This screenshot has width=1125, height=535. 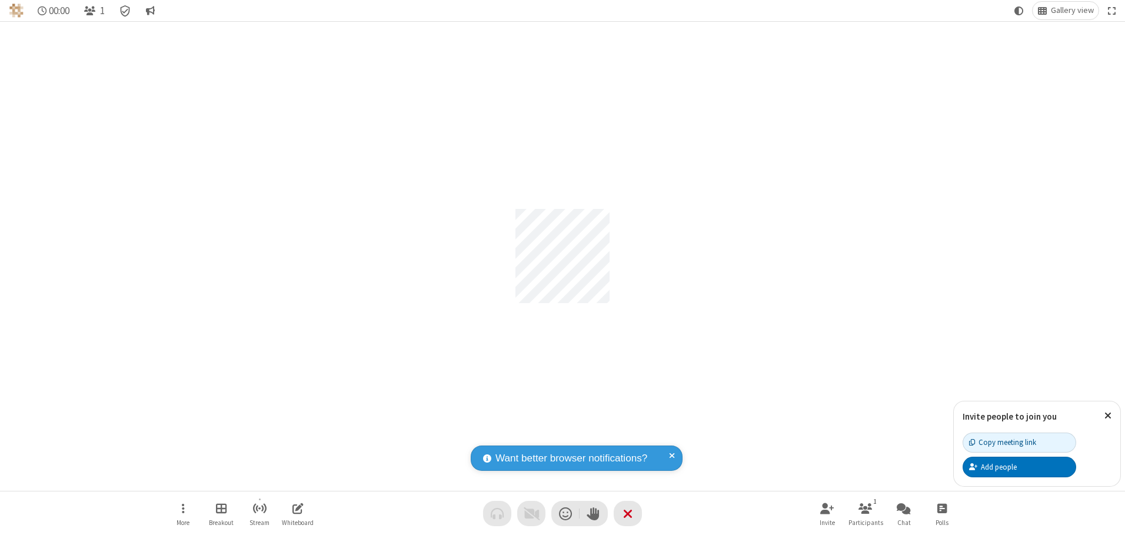 I want to click on div: 1, so click(x=875, y=501).